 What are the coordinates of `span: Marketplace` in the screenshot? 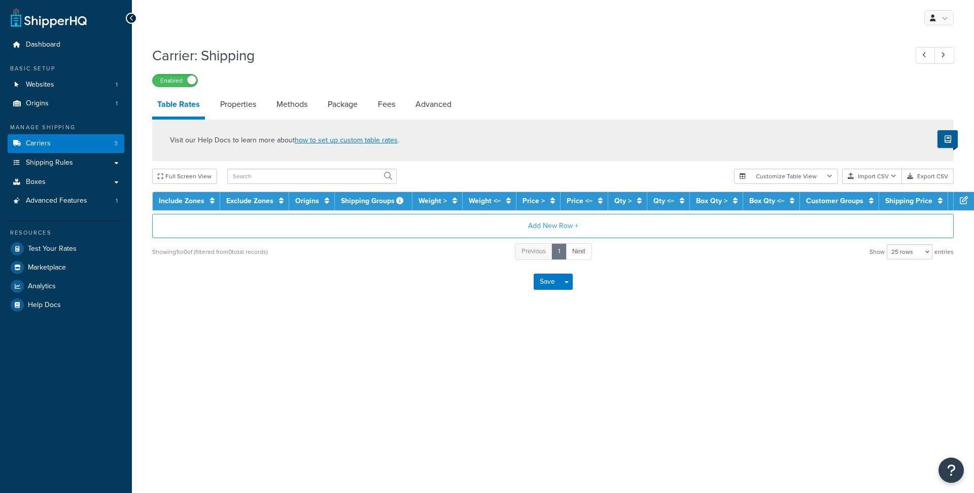 It's located at (47, 268).